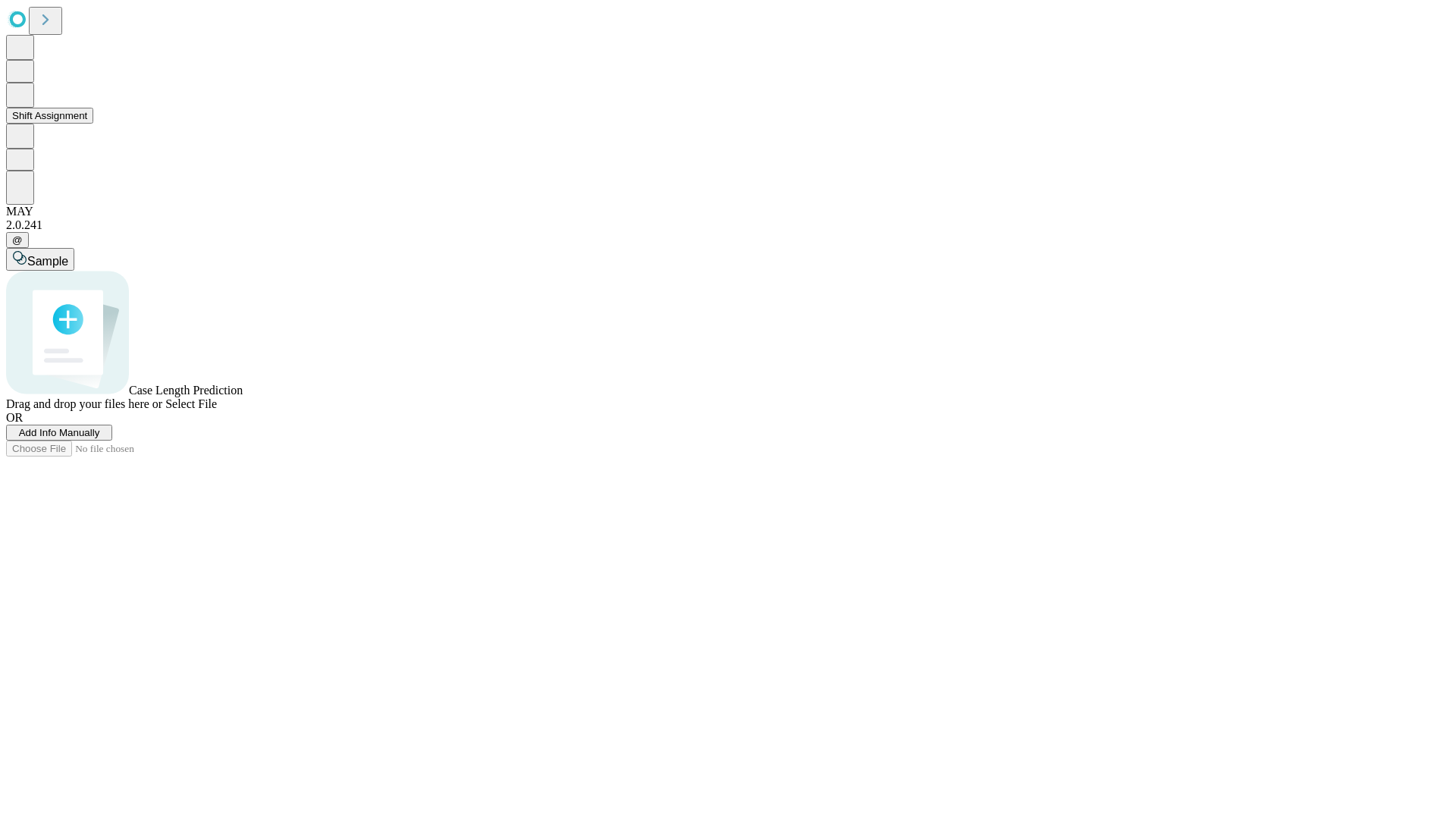 The image size is (1456, 819). Describe the element at coordinates (185, 390) in the screenshot. I see `span: Case Length Prediction` at that location.